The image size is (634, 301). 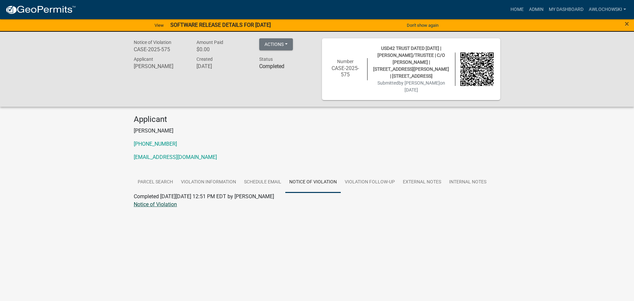 I want to click on span: Amount Paid, so click(x=210, y=42).